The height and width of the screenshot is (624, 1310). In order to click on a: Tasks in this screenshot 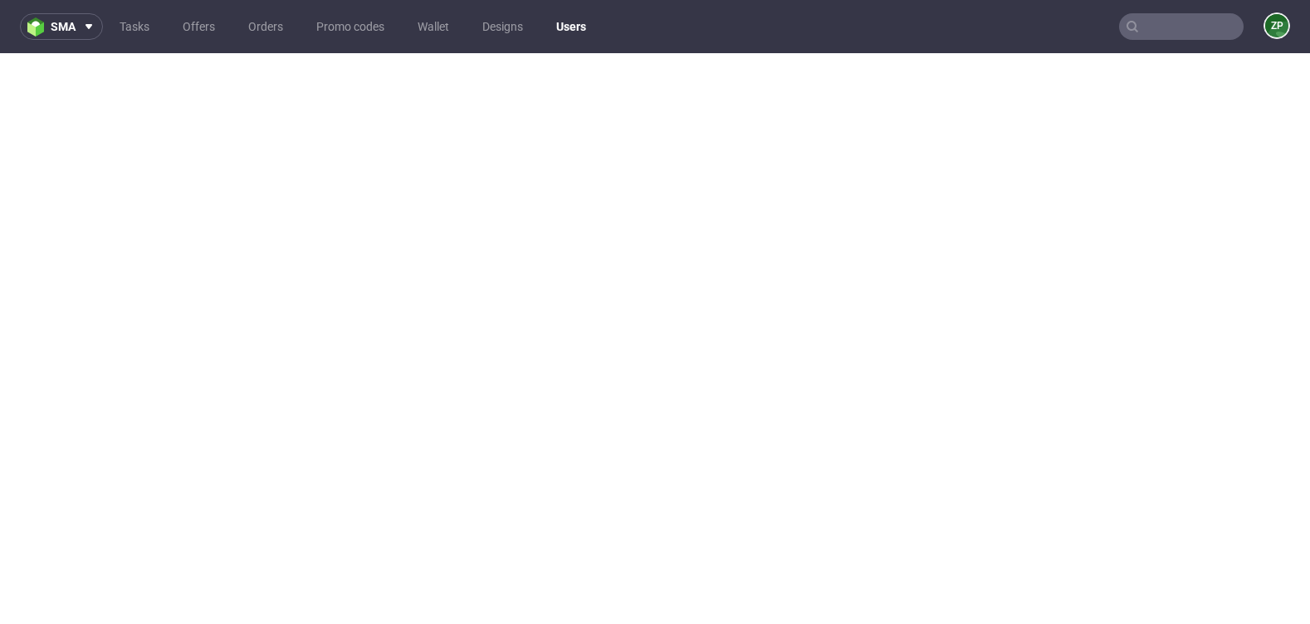, I will do `click(135, 27)`.